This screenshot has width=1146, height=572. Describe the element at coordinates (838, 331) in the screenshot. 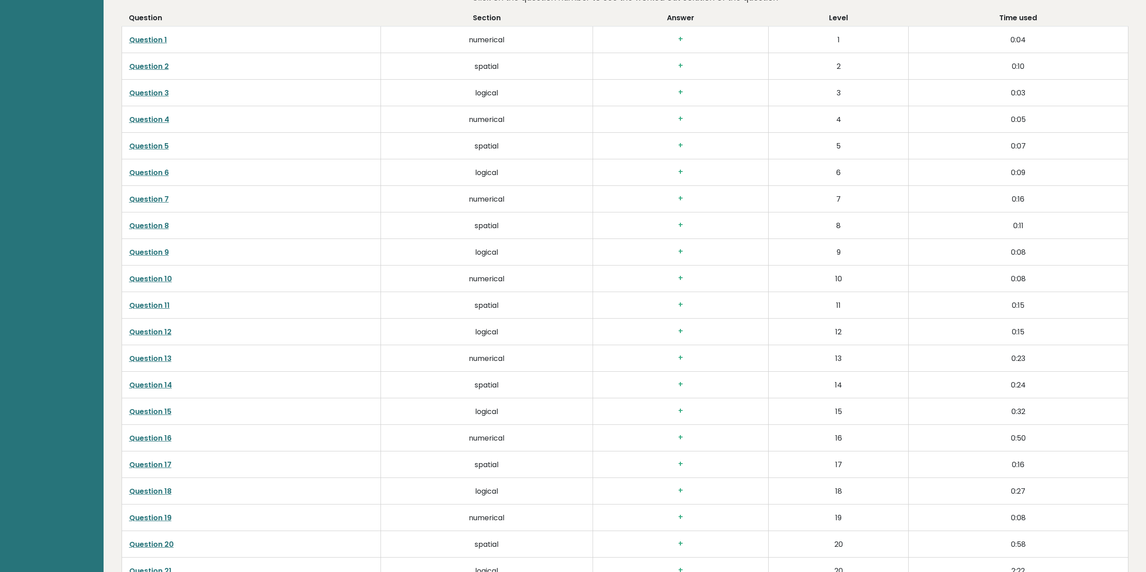

I see `td: 12` at that location.